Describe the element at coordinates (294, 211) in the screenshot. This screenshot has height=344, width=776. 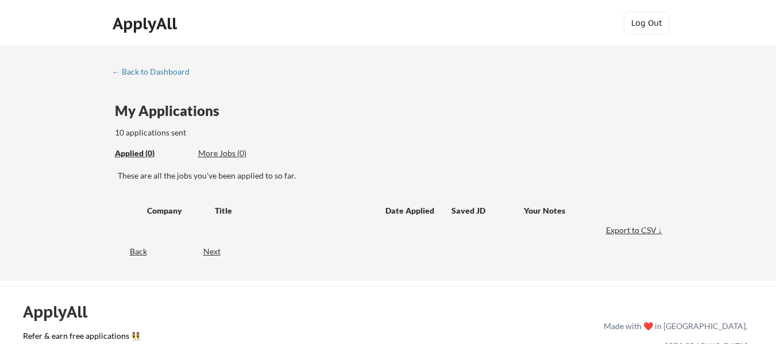
I see `div: Title` at that location.